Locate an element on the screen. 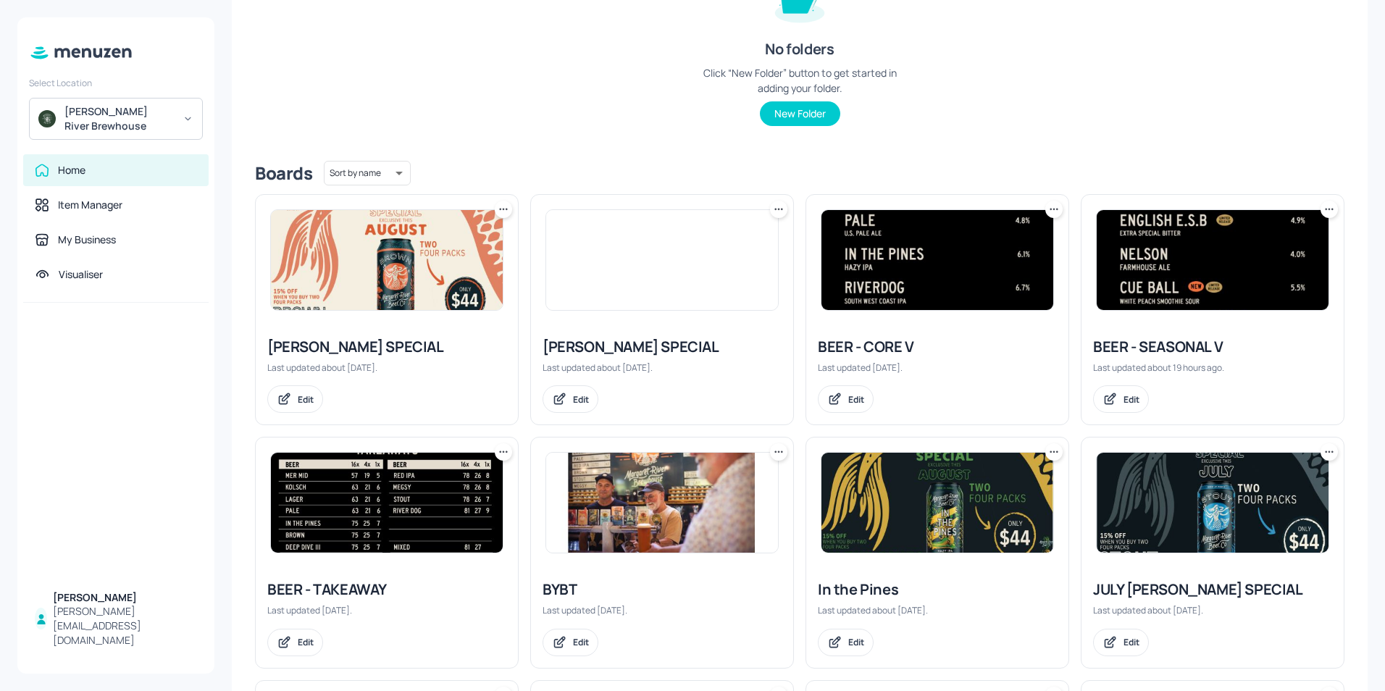 The image size is (1385, 691). div: Visualiser is located at coordinates (80, 275).